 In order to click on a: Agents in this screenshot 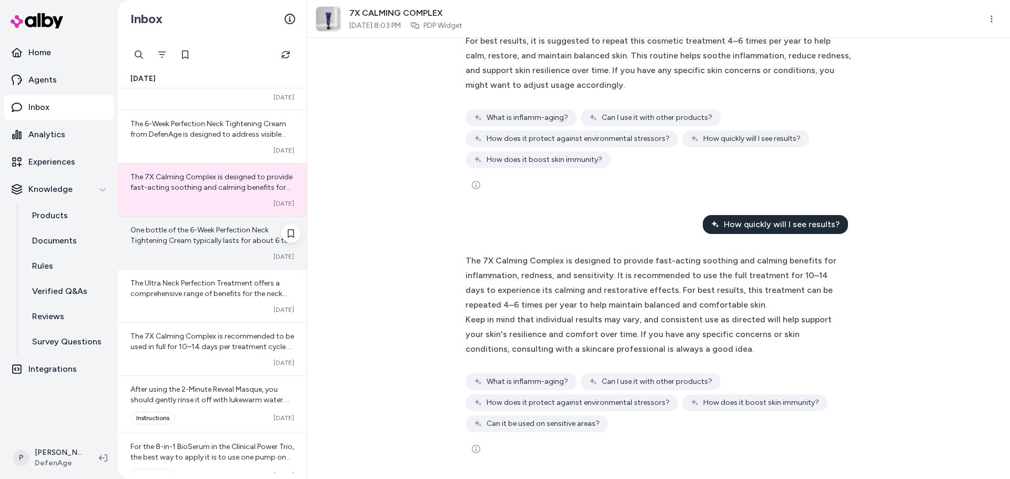, I will do `click(59, 80)`.